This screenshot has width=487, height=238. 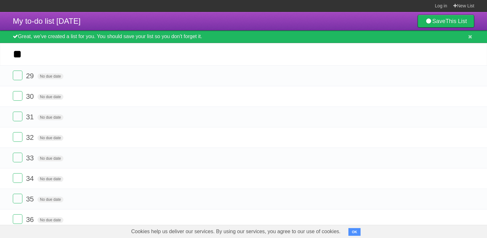 I want to click on span: 31, so click(x=30, y=117).